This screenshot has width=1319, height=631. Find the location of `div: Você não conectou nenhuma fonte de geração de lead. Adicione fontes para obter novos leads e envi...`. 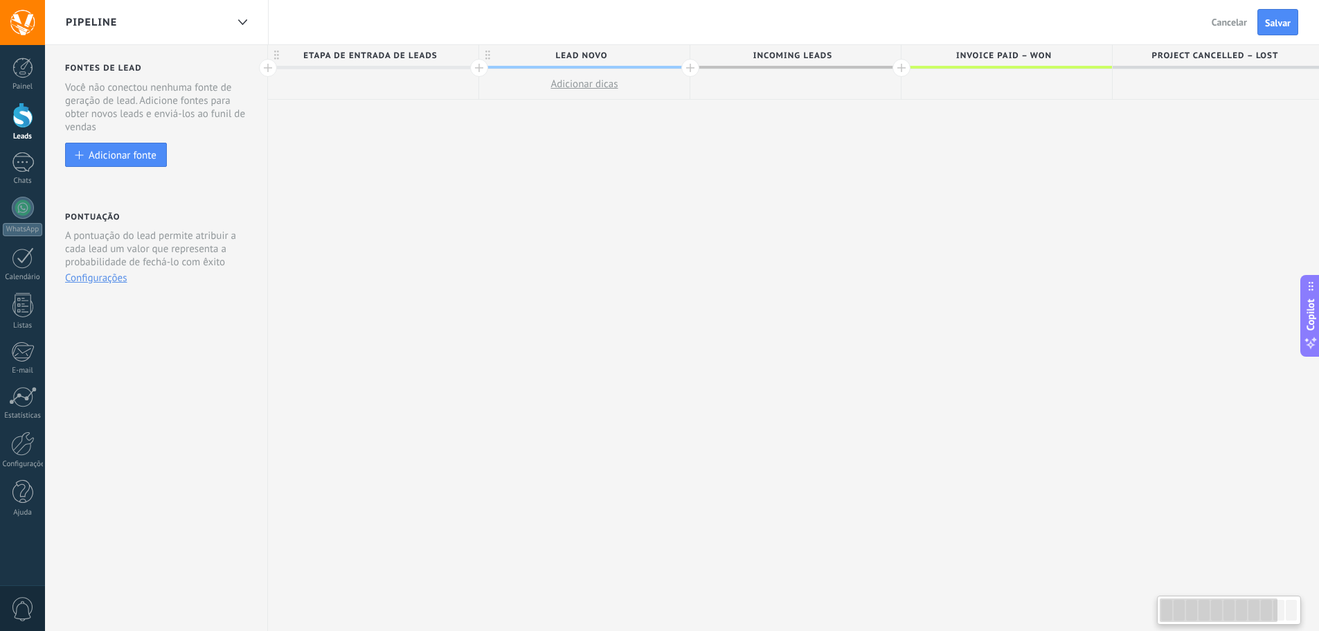

div: Você não conectou nenhuma fonte de geração de lead. Adicione fontes para obter novos leads e envi... is located at coordinates (157, 107).